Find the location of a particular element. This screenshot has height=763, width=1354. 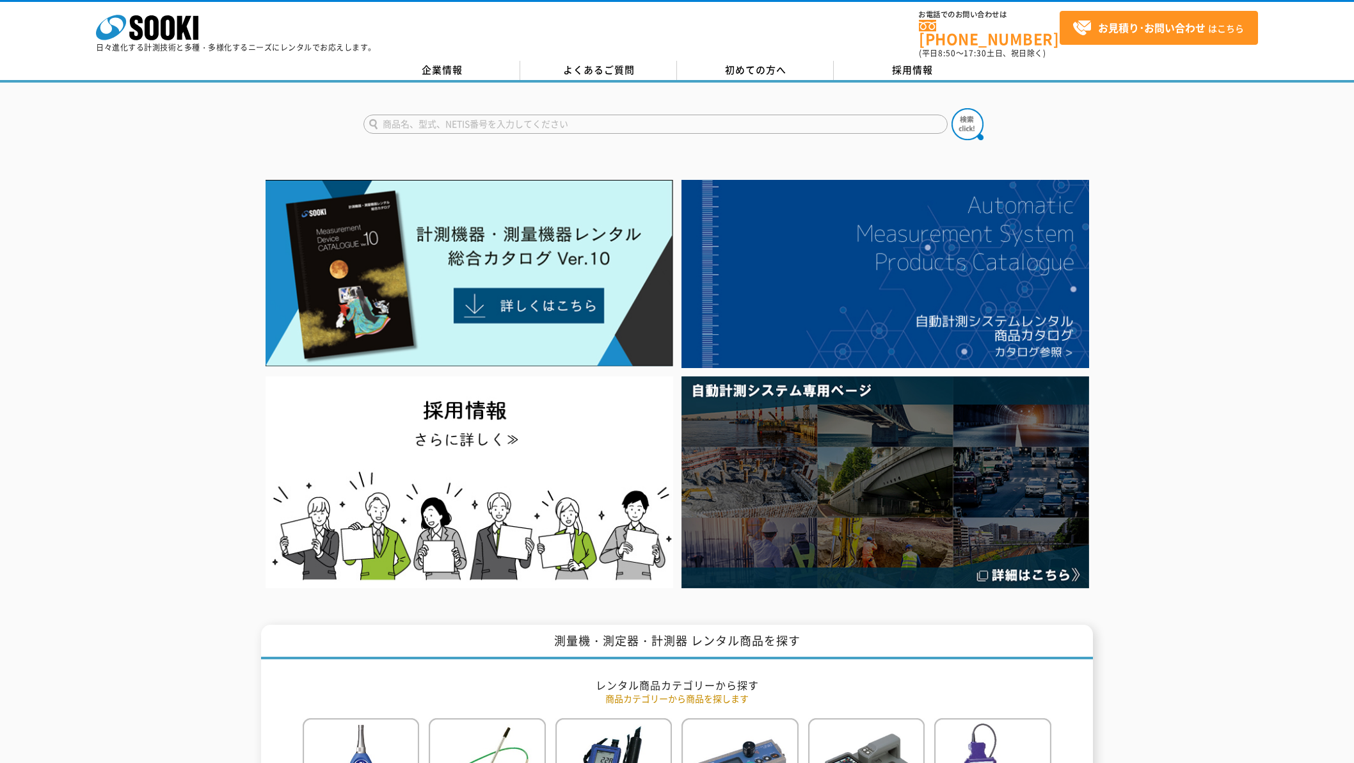

span: 17:30 is located at coordinates (976, 53).